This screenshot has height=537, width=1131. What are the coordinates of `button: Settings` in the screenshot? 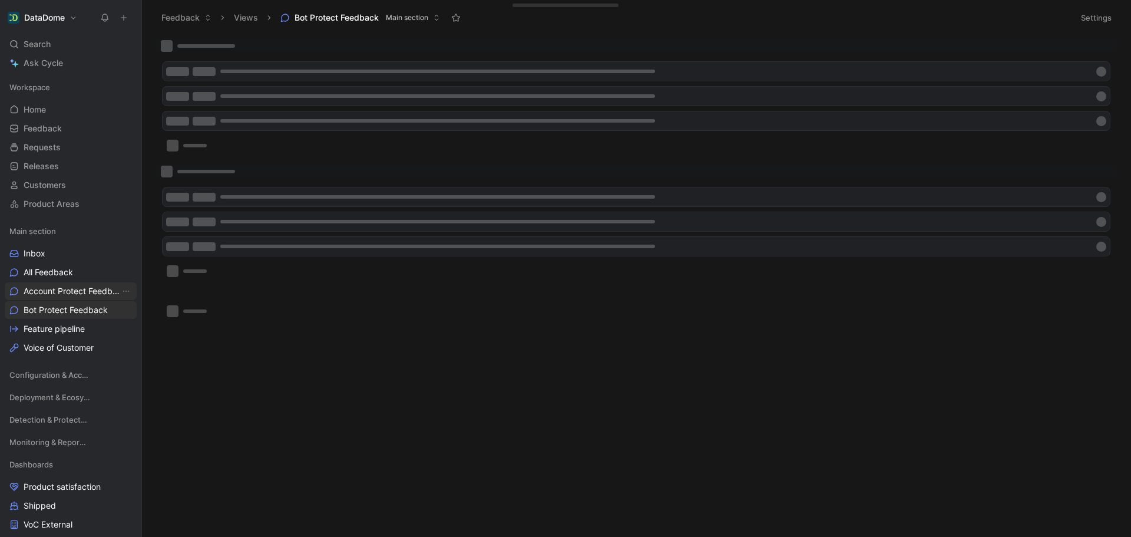 It's located at (1096, 18).